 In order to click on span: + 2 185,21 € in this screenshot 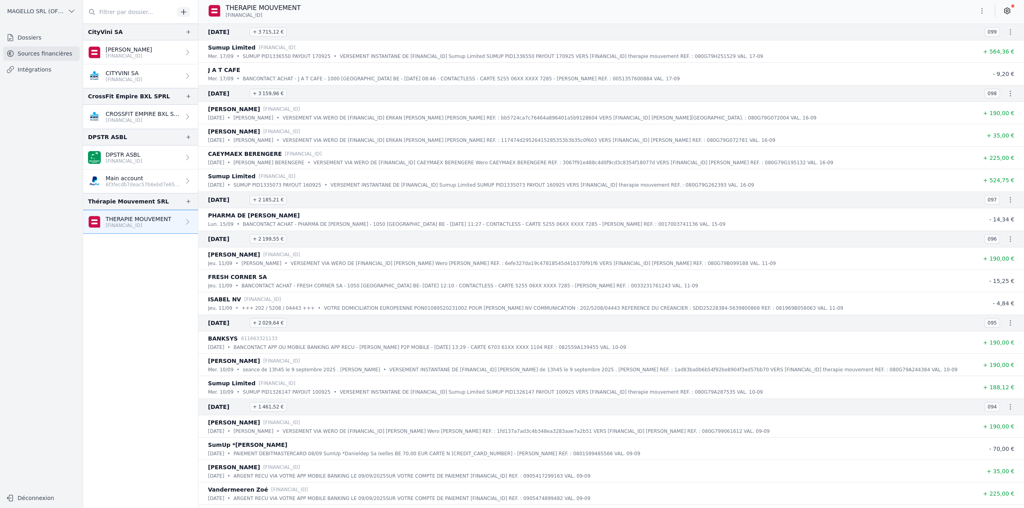, I will do `click(268, 200)`.